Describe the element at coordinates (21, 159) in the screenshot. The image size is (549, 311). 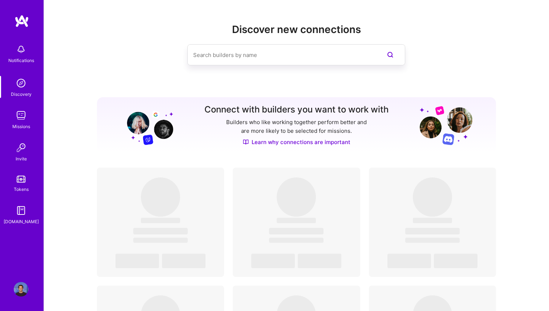
I see `div: Invite` at that location.